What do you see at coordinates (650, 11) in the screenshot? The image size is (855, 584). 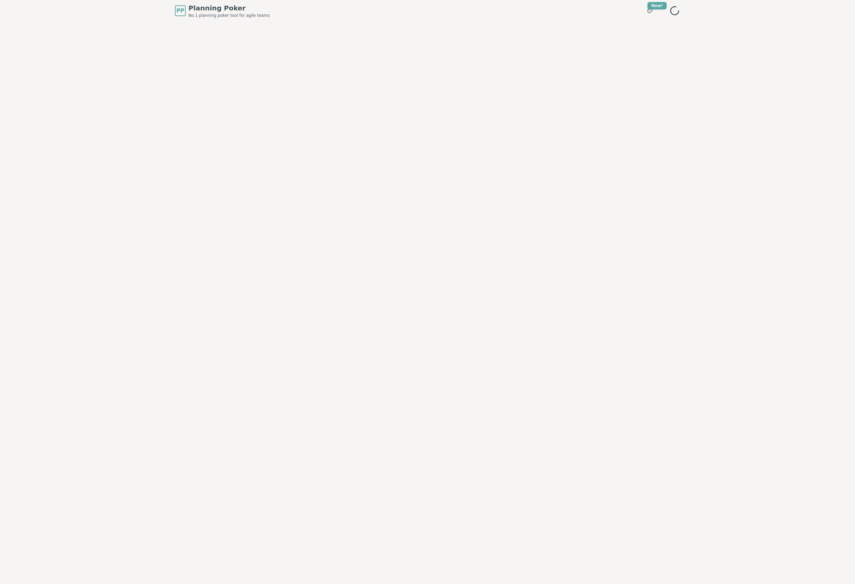 I see `button: New!` at bounding box center [650, 11].